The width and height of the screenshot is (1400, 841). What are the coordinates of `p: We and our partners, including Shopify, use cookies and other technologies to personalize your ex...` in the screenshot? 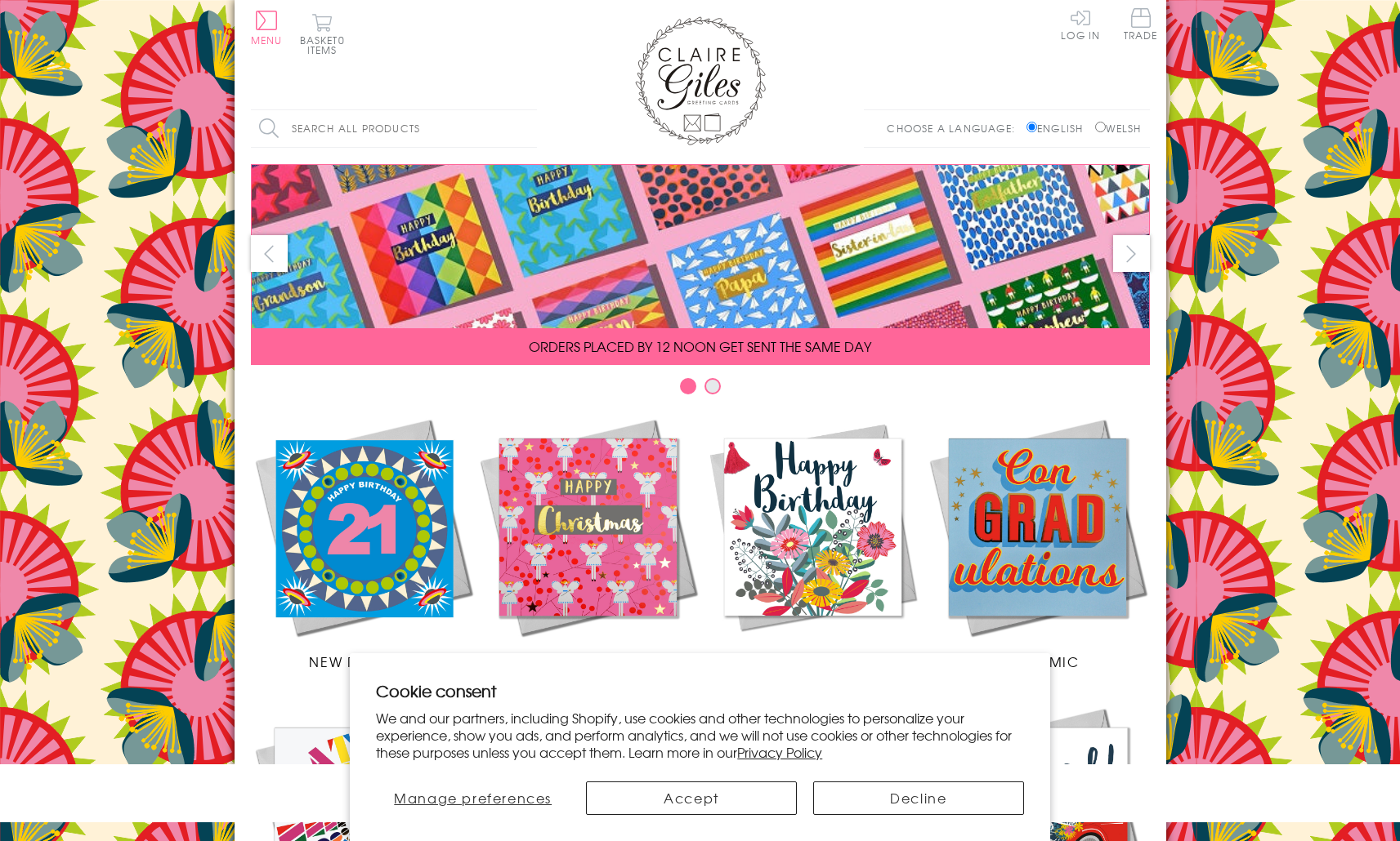 It's located at (700, 735).